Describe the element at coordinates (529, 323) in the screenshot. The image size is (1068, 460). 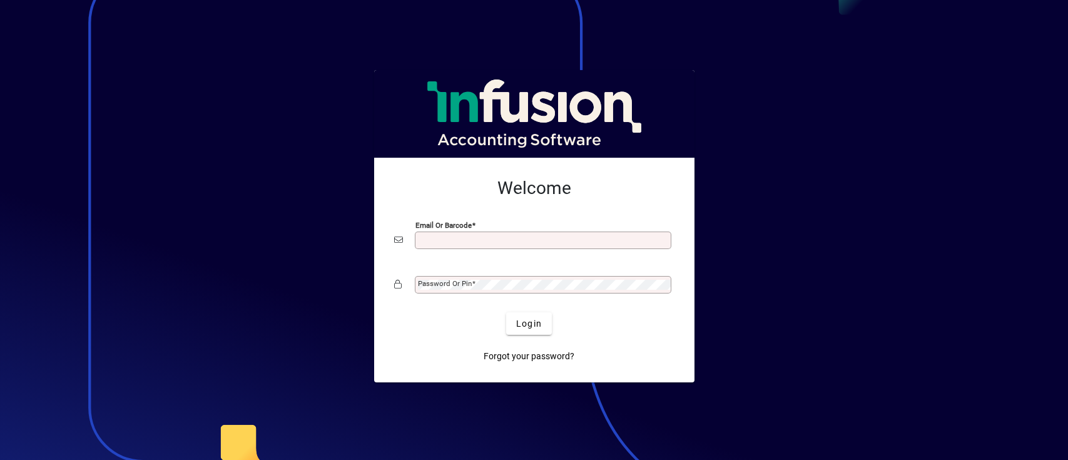
I see `span: Login` at that location.